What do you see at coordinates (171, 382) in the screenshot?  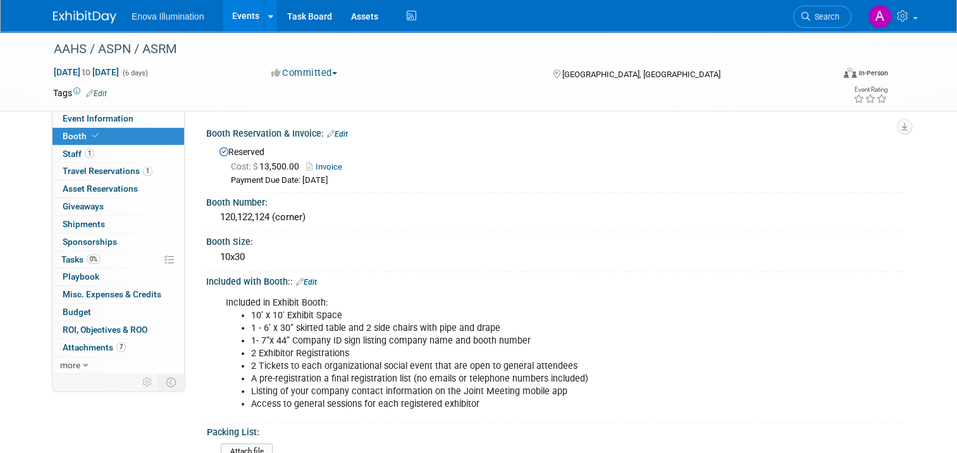 I see `td: Toggle Event Tabs` at bounding box center [171, 382].